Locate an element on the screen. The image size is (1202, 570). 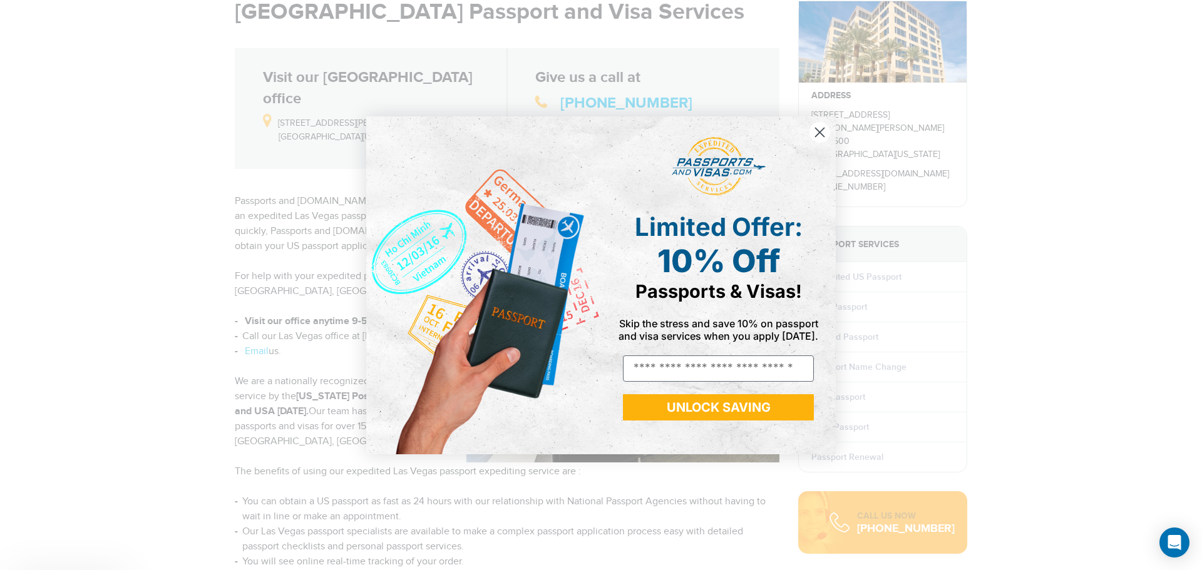
button: UNLOCK SAVING is located at coordinates (718, 407).